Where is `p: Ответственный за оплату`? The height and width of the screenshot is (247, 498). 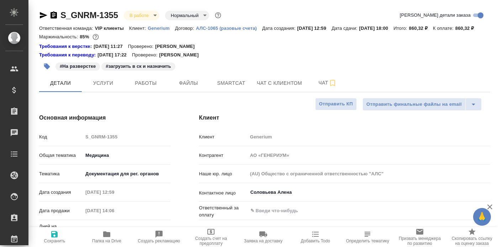 p: Ответственный за оплату is located at coordinates (223, 212).